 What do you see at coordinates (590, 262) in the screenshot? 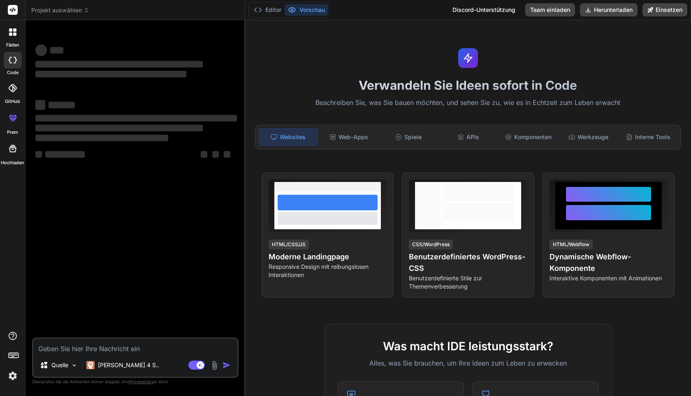
I see `font: Dynamische Webflow-Komponente` at bounding box center [590, 262].